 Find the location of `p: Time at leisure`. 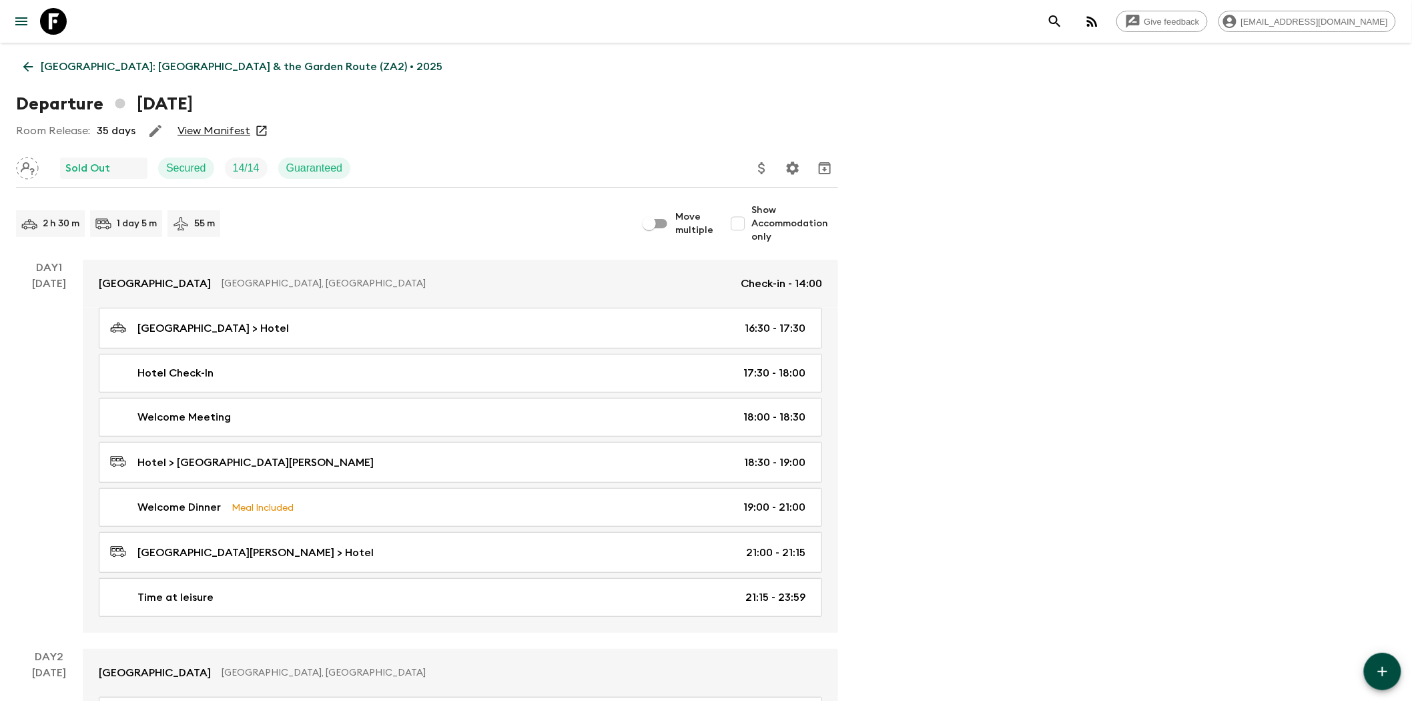

p: Time at leisure is located at coordinates (176, 597).